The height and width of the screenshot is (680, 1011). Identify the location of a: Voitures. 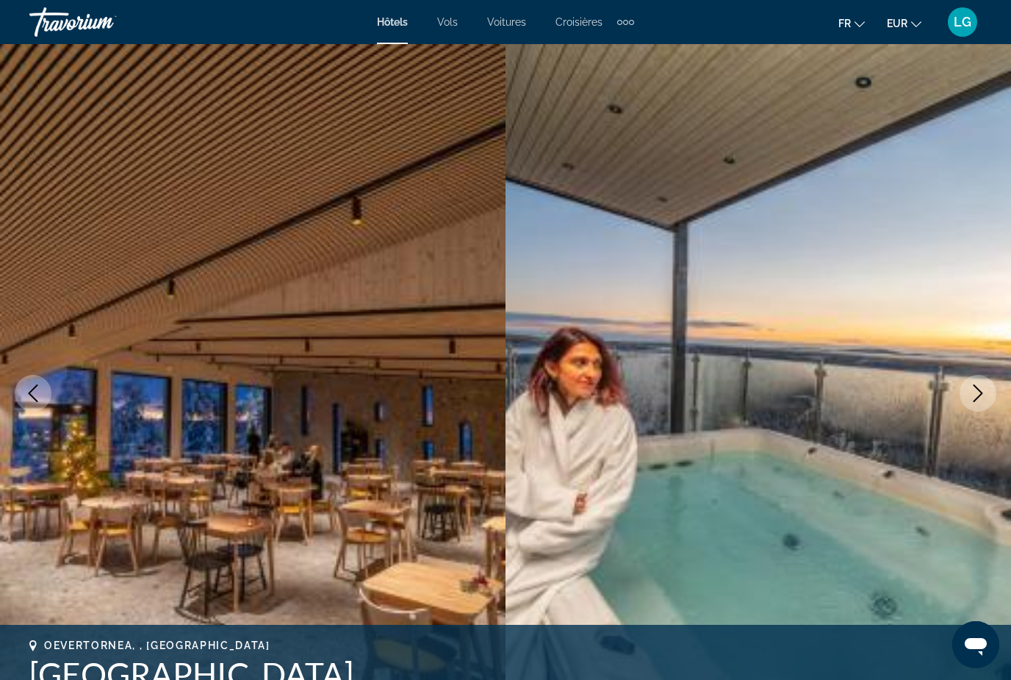
(506, 22).